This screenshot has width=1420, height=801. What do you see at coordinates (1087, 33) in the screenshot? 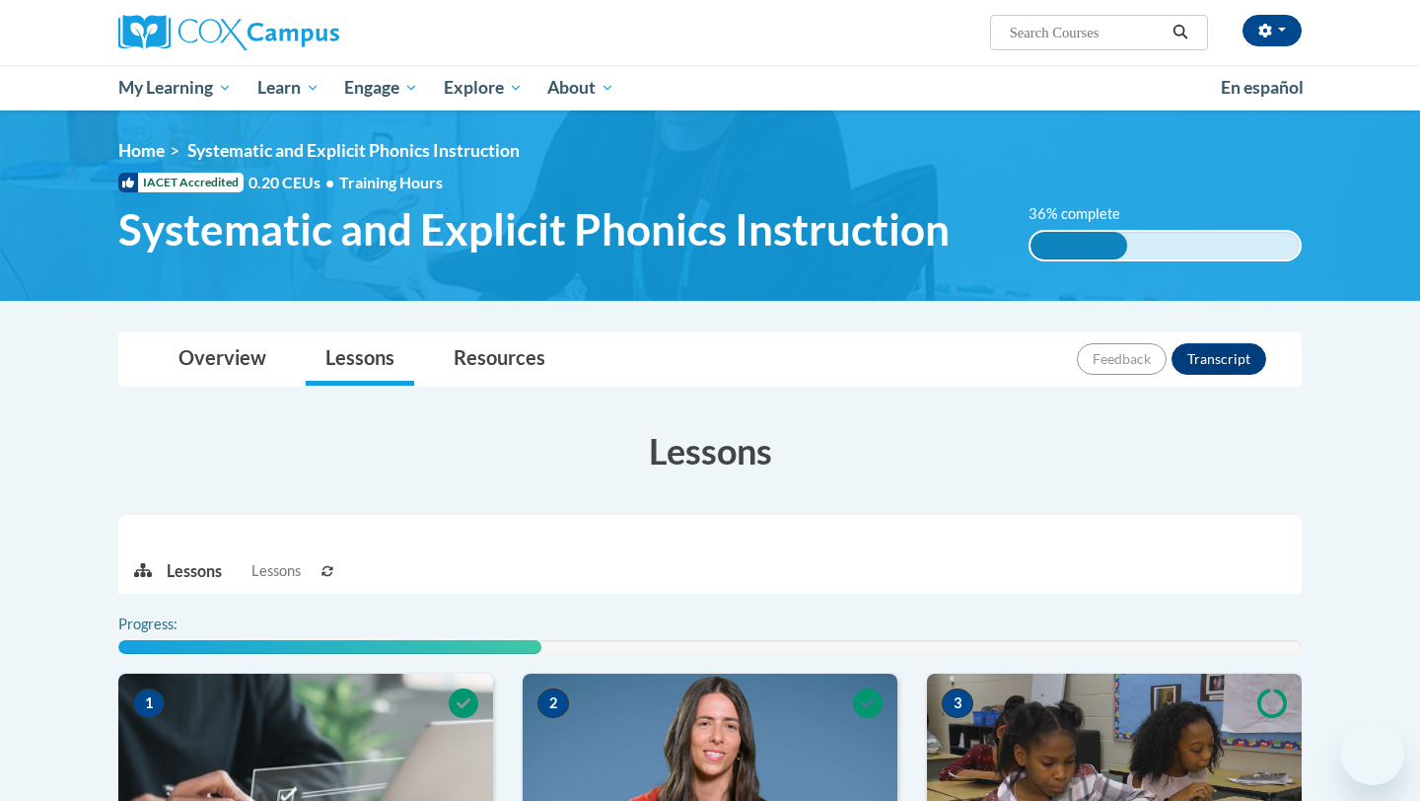
I see `input: Search Courses` at bounding box center [1087, 33].